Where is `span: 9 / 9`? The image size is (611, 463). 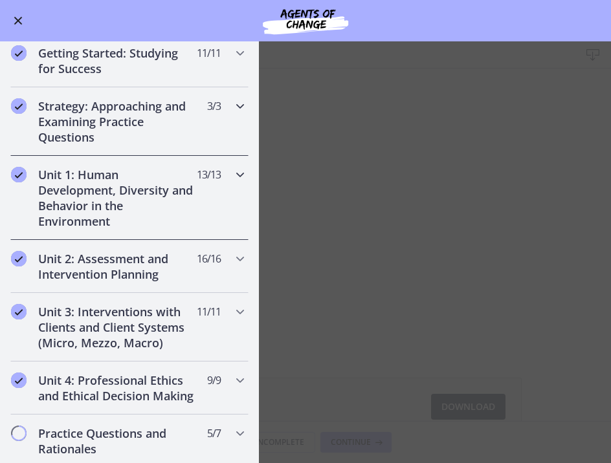 span: 9 / 9 is located at coordinates (213, 380).